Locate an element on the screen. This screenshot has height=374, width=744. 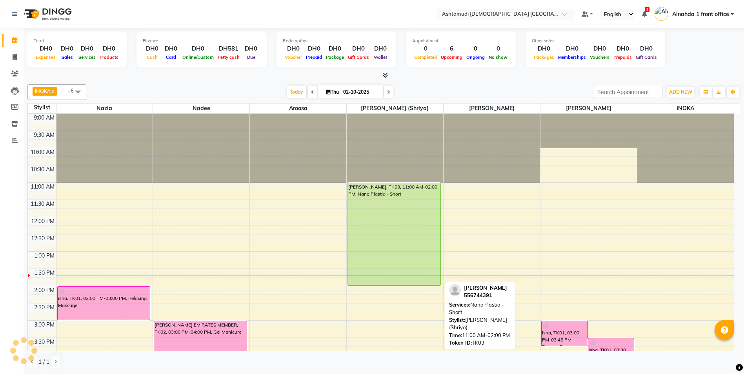
div: TK03 is located at coordinates (480, 343).